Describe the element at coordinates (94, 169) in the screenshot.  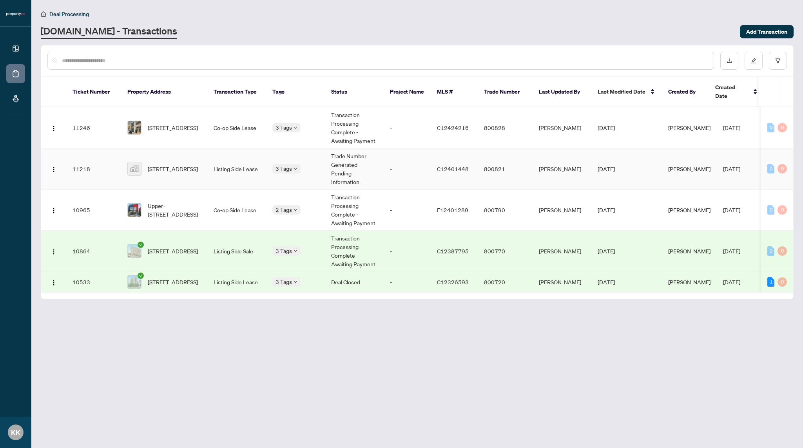
I see `td: 11218` at that location.